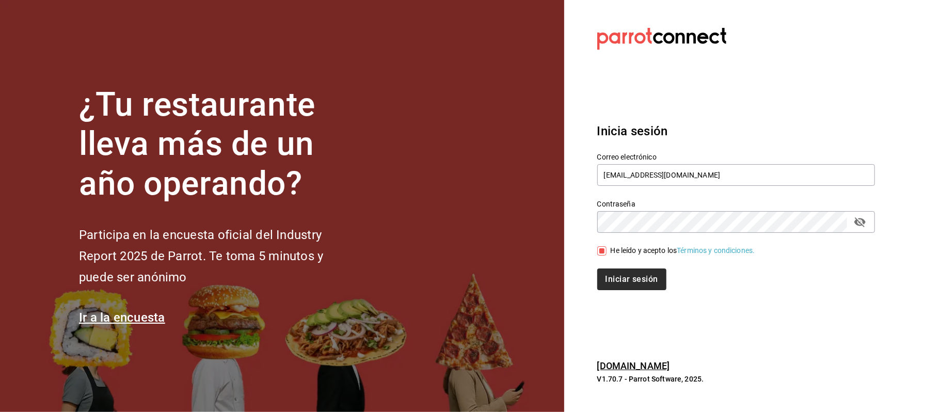  I want to click on p: V1.70.7 - Parrot Software, 2025., so click(736, 379).